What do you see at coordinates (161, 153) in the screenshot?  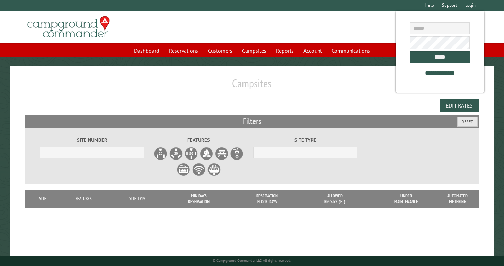 I see `label: 20A Electrical Hookup` at bounding box center [161, 153].